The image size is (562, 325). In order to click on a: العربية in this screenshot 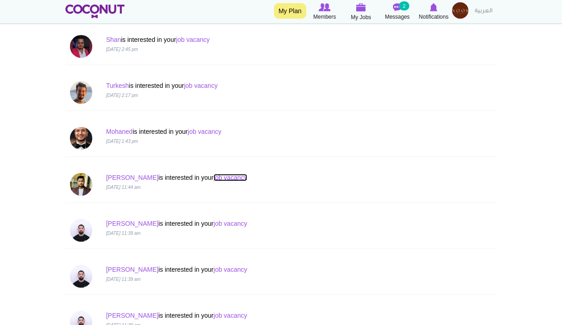, I will do `click(484, 11)`.